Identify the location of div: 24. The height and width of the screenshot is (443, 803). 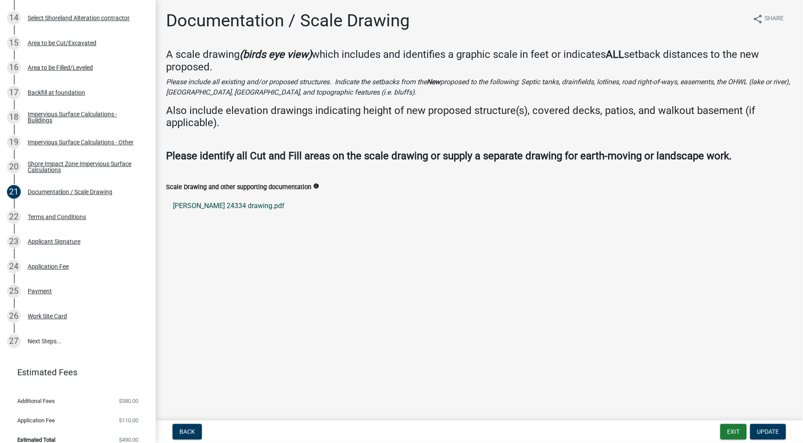
(14, 267).